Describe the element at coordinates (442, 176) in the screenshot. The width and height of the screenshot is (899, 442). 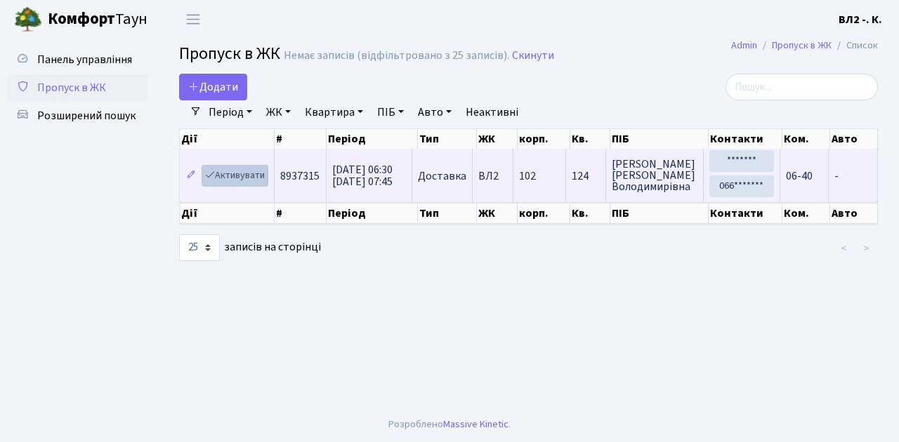
I see `span: Доставка` at that location.